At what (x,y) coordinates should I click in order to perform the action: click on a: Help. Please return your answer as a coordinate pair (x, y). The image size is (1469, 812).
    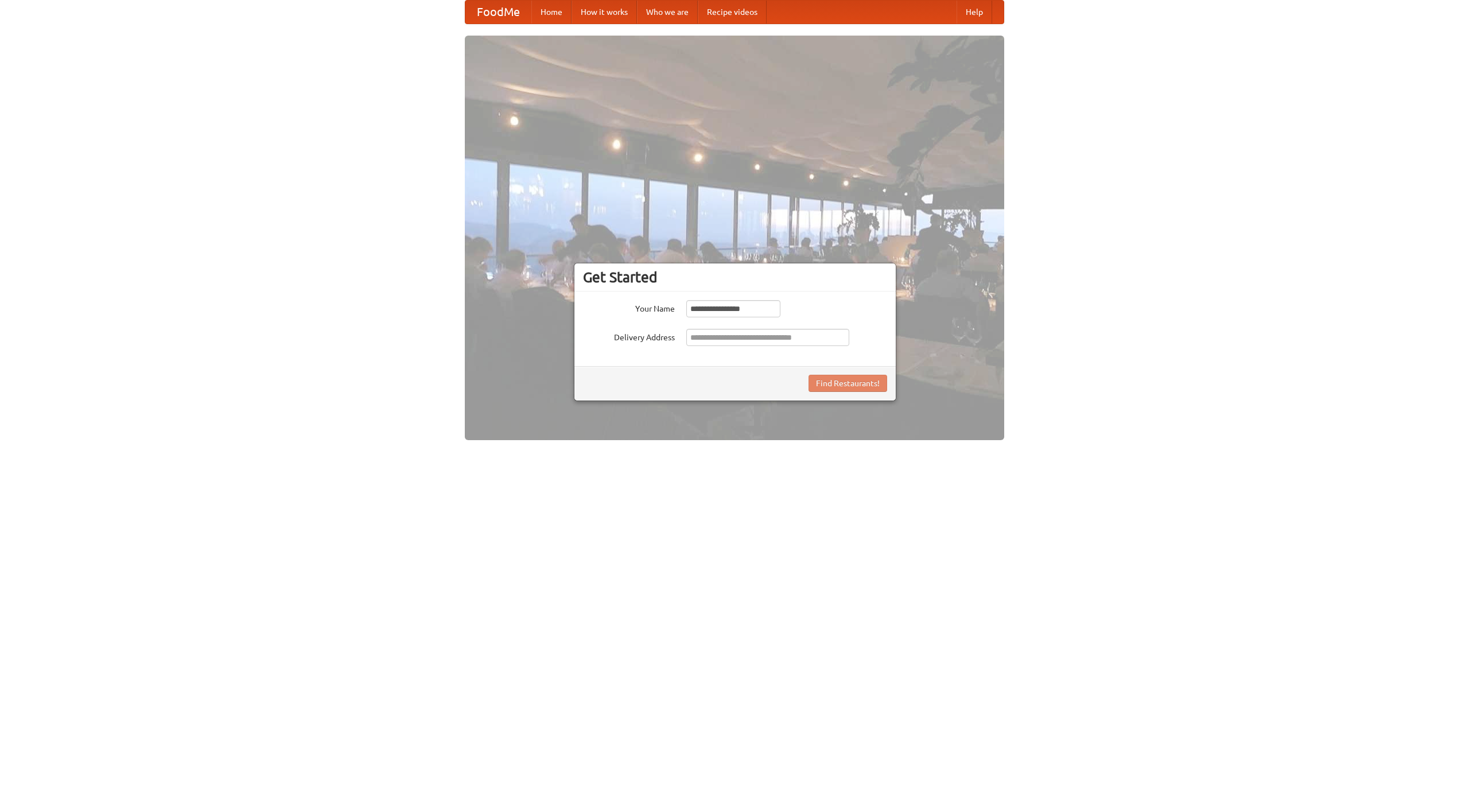
    Looking at the image, I should click on (974, 12).